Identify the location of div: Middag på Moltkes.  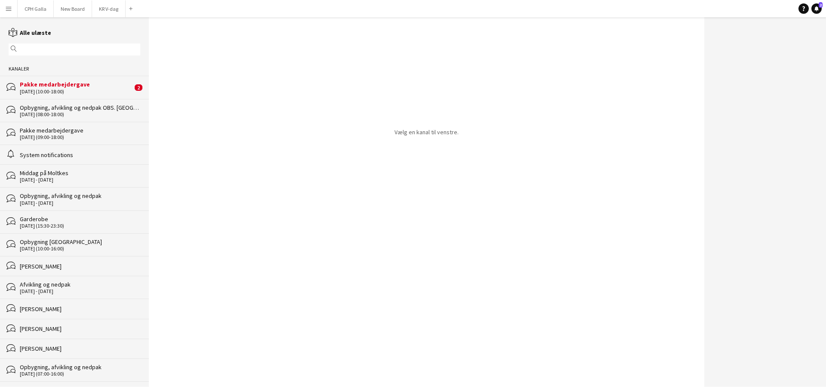
(80, 173).